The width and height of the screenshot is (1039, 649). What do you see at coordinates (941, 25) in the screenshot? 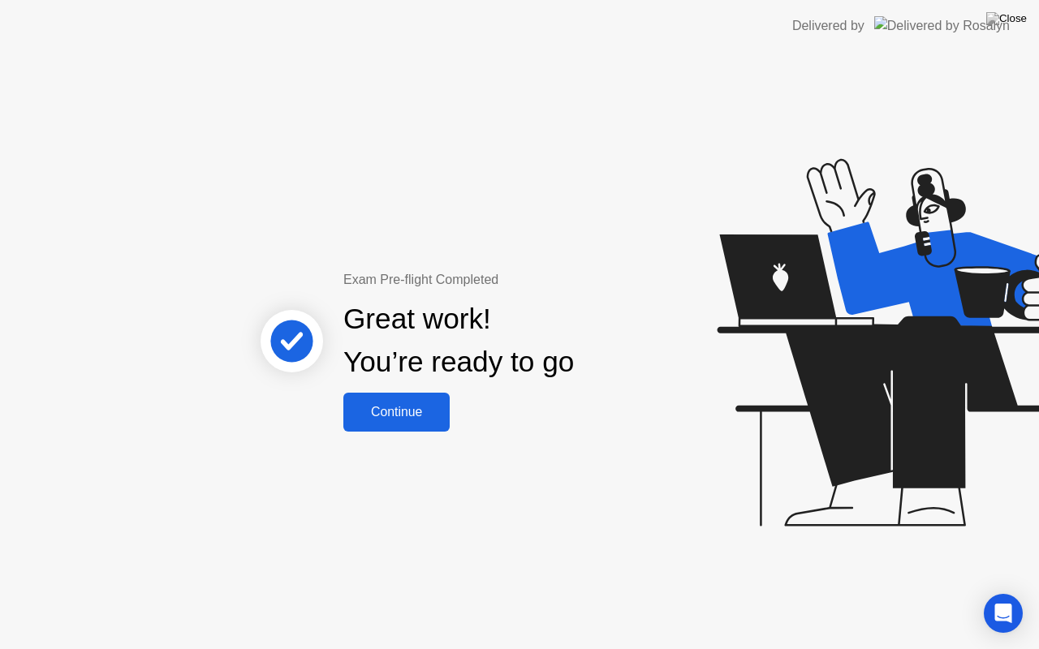
I see `img: Delivered by Rosalyn` at bounding box center [941, 25].